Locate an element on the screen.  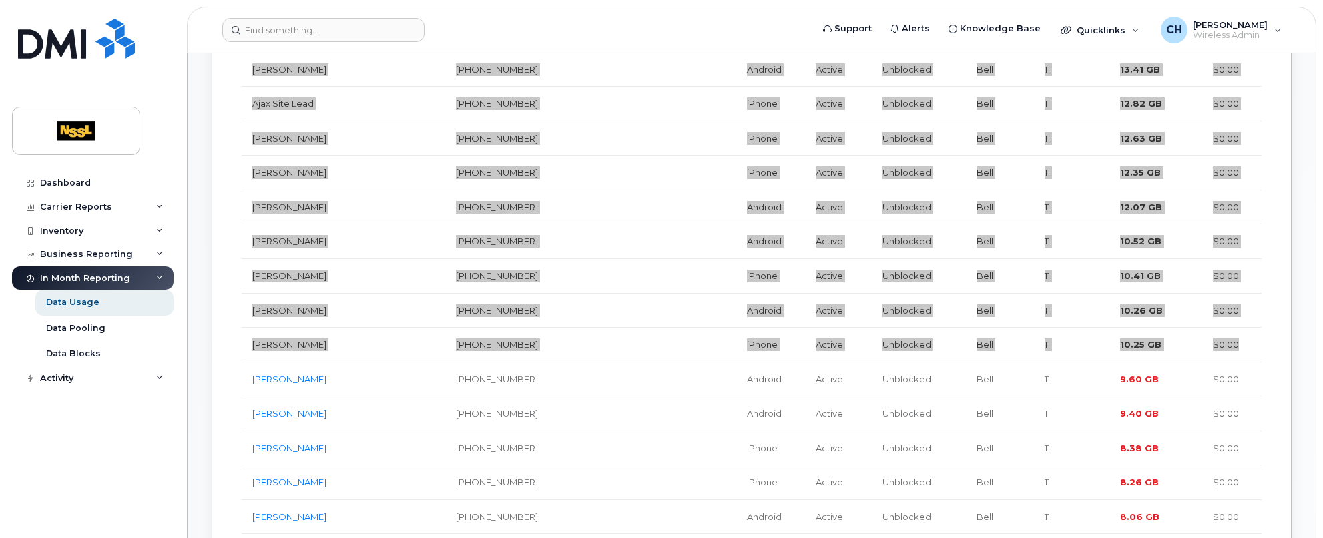
span: Quicklinks is located at coordinates (1101, 30).